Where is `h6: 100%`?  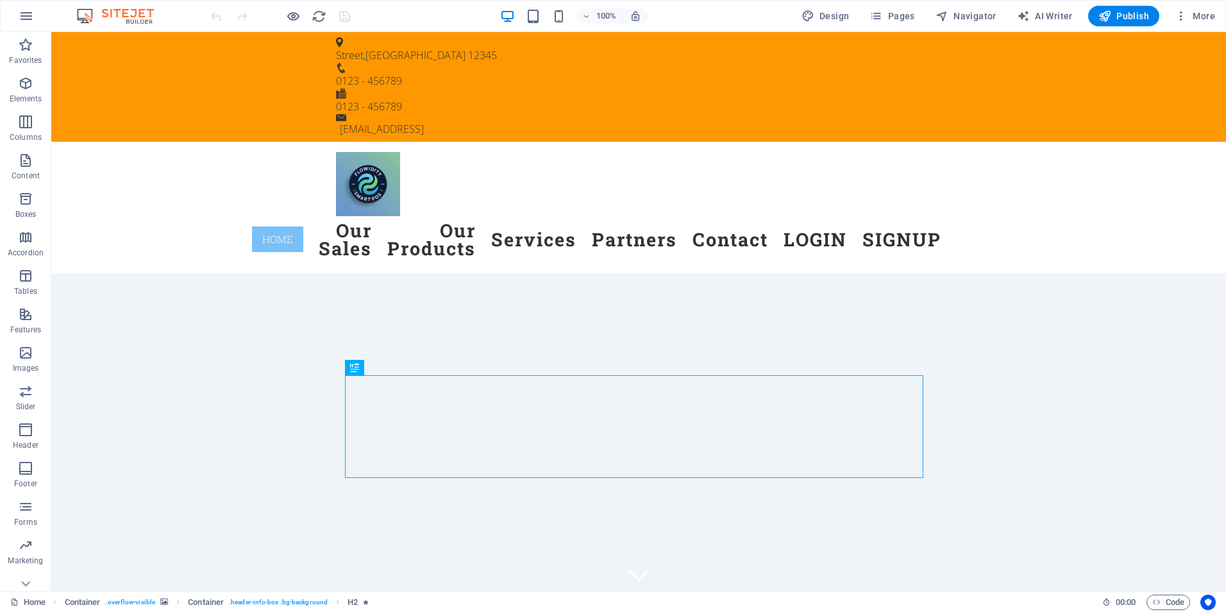 h6: 100% is located at coordinates (607, 16).